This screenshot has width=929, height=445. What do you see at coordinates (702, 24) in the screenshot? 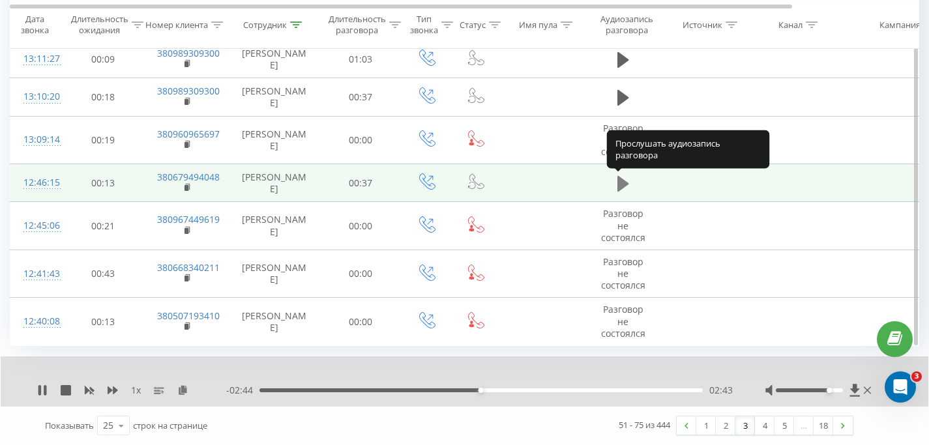
I see `div: Источник` at bounding box center [702, 24].